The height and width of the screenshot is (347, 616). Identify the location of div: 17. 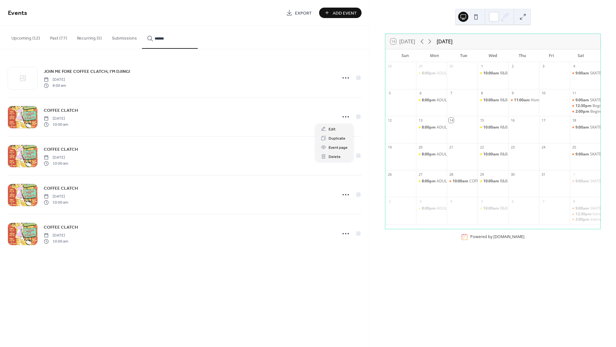
(543, 120).